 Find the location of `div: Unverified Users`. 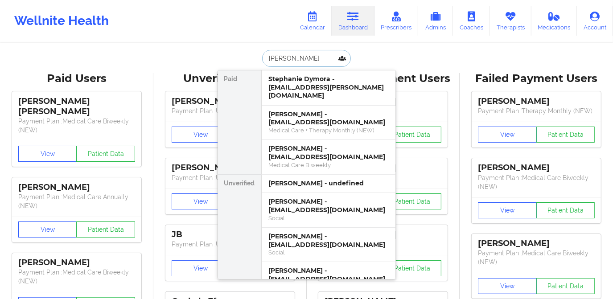

div: Unverified Users is located at coordinates (230, 78).